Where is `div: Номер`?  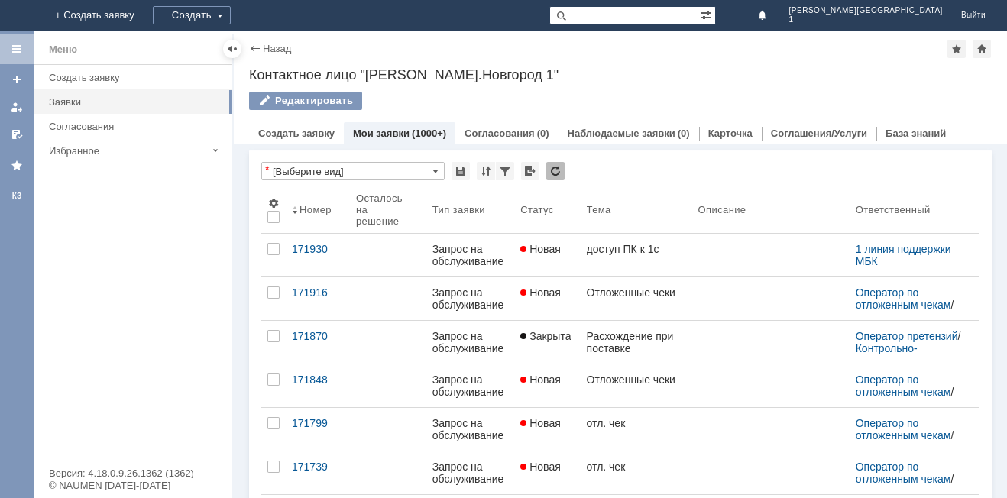 div: Номер is located at coordinates (315, 209).